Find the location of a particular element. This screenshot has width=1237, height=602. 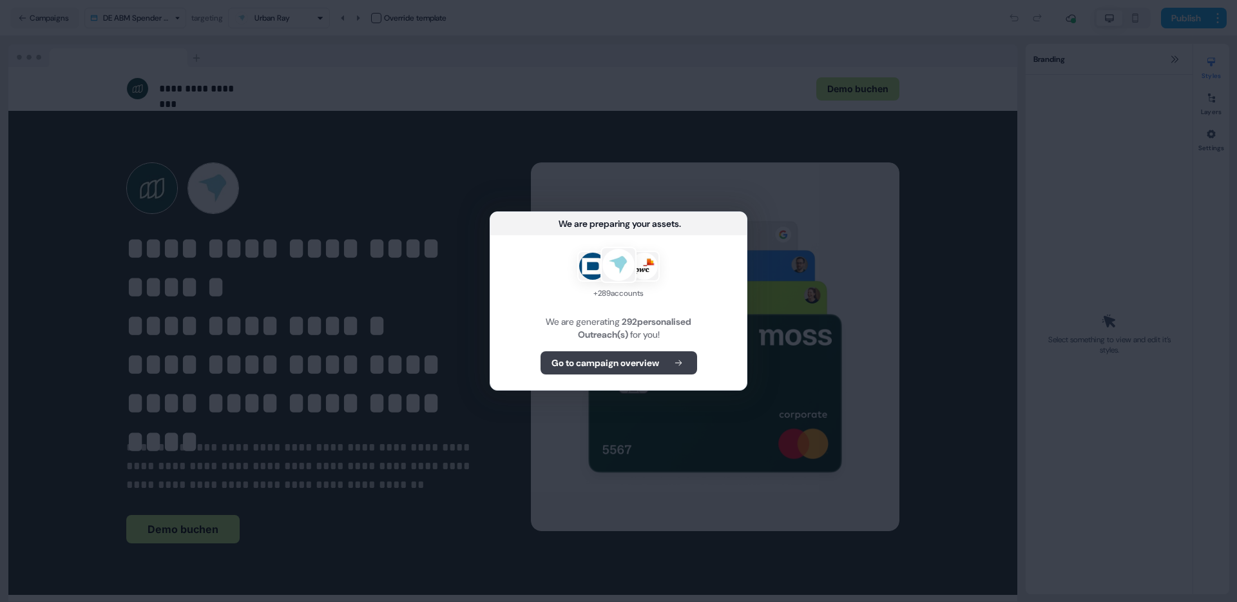

div: We are generating for you! is located at coordinates (619, 328).